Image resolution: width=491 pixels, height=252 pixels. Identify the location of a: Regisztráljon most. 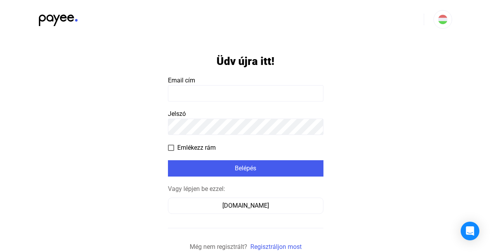
(276, 246).